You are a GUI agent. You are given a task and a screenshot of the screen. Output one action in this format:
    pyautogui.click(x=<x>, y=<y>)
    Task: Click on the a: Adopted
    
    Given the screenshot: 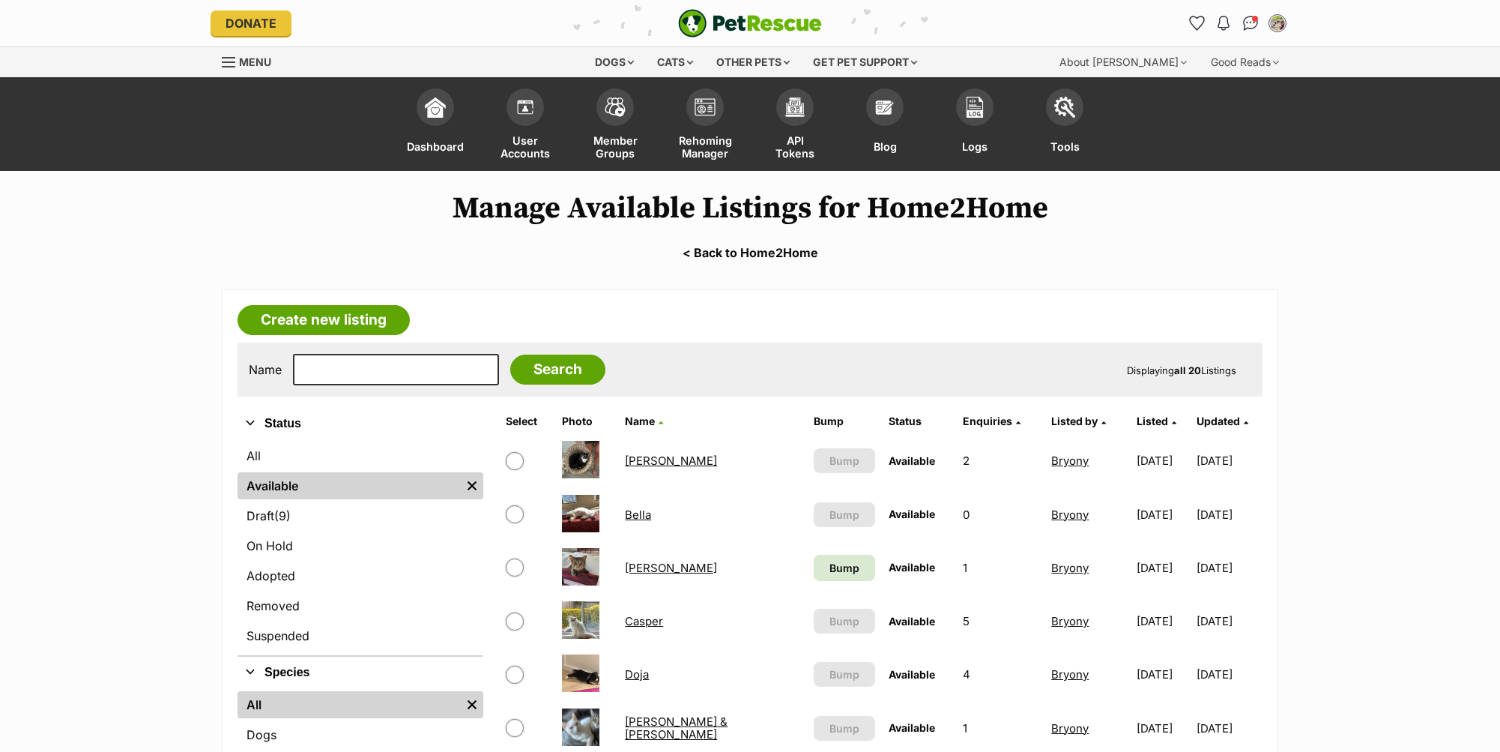 What is the action you would take?
    pyautogui.click(x=360, y=576)
    